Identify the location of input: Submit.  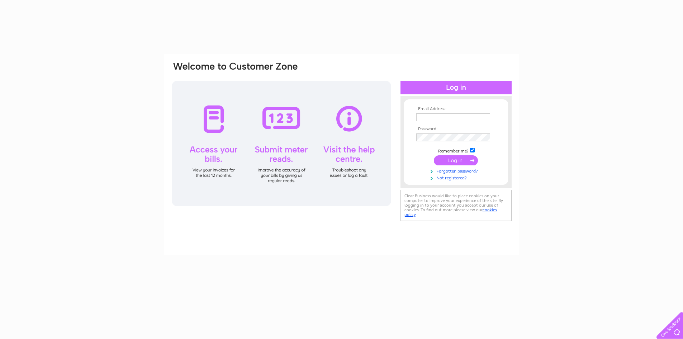
(456, 160).